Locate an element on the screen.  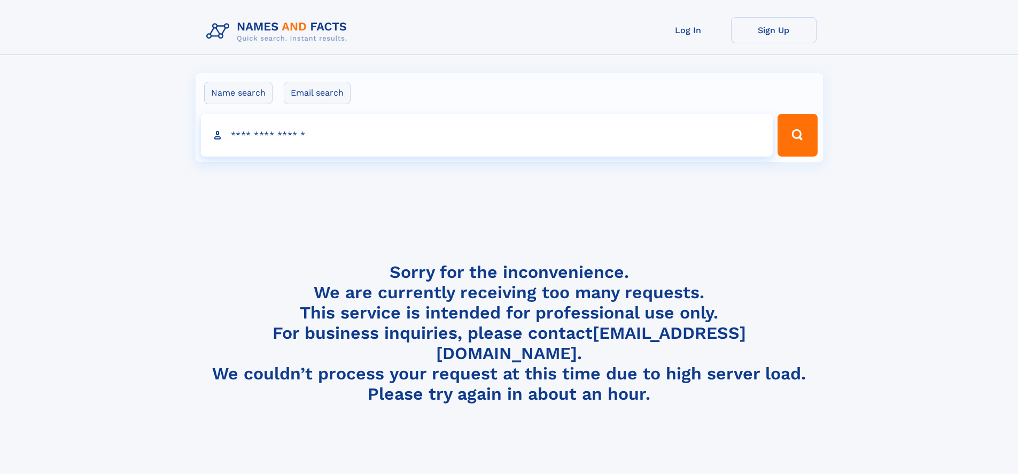
button: Search Button is located at coordinates (798, 135).